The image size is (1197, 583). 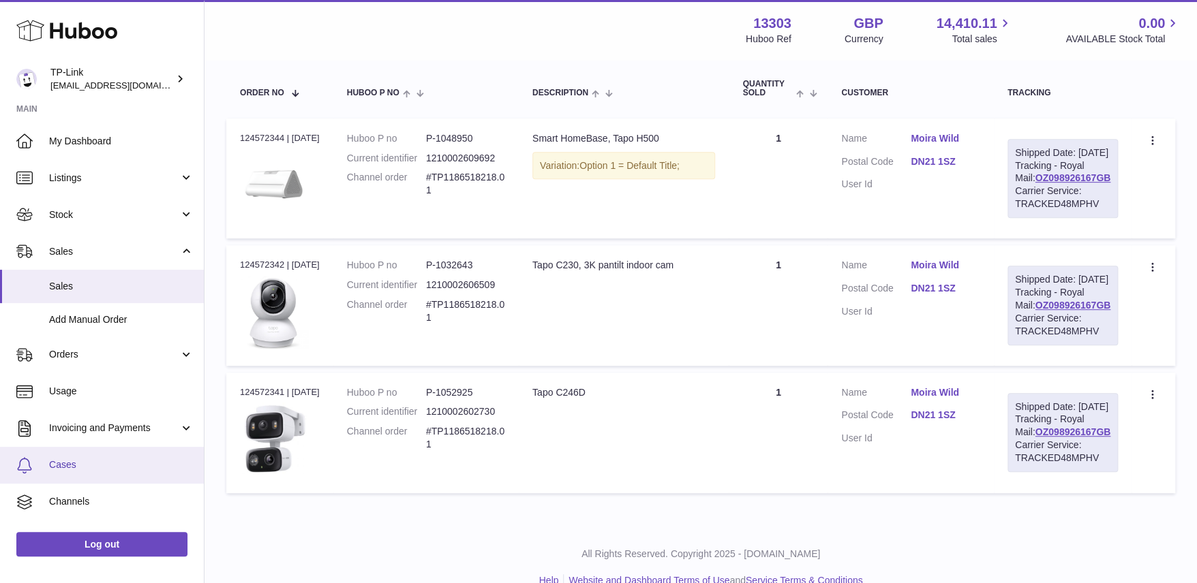 What do you see at coordinates (114, 354) in the screenshot?
I see `span: Orders` at bounding box center [114, 354].